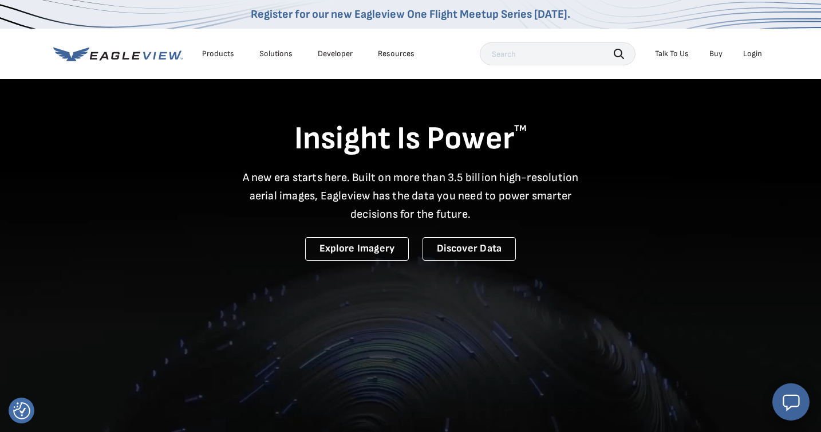 Image resolution: width=821 pixels, height=432 pixels. What do you see at coordinates (218, 54) in the screenshot?
I see `div: Products` at bounding box center [218, 54].